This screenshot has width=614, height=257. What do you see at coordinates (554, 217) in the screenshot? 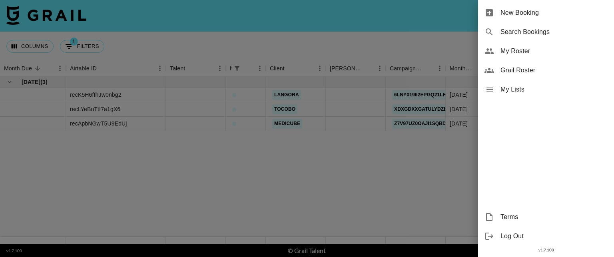
I see `span: Terms` at bounding box center [554, 217].